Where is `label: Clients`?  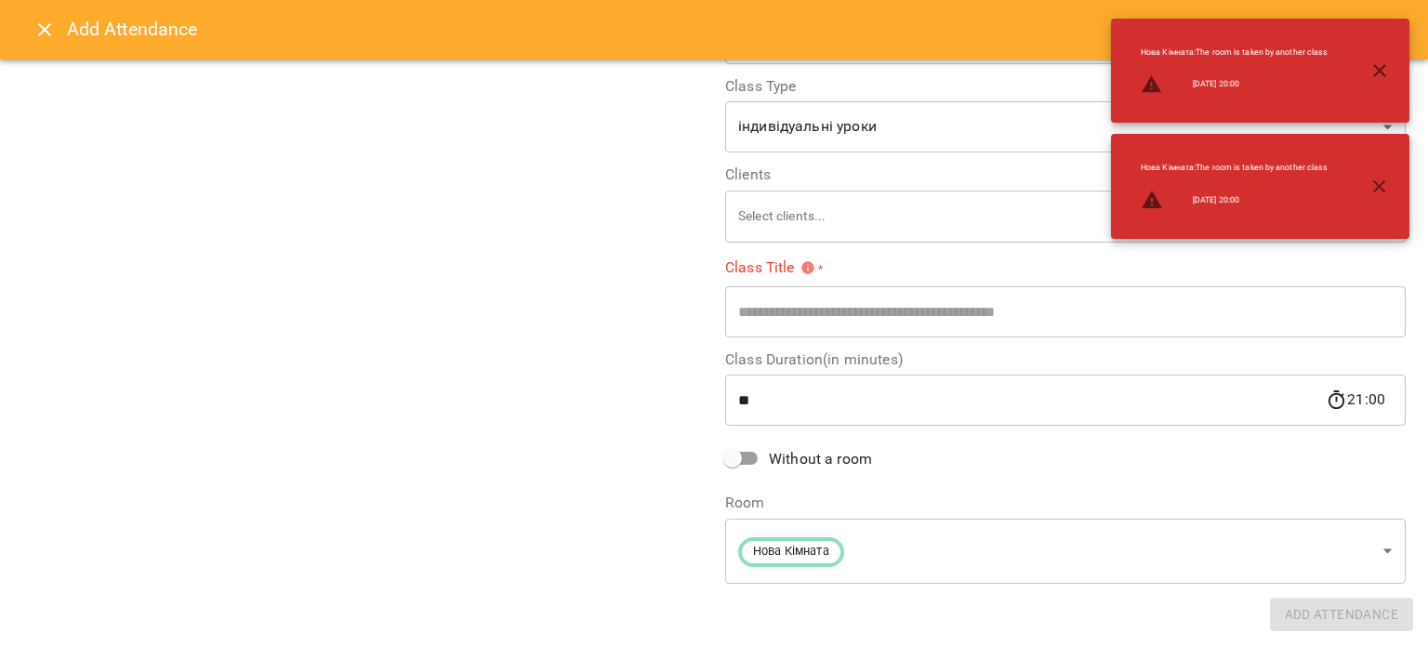
label: Clients is located at coordinates (1065, 175).